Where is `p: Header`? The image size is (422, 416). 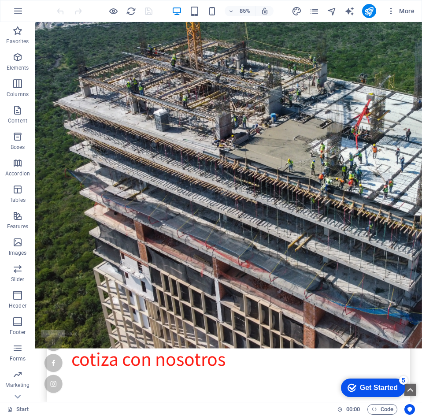
p: Header is located at coordinates (18, 306).